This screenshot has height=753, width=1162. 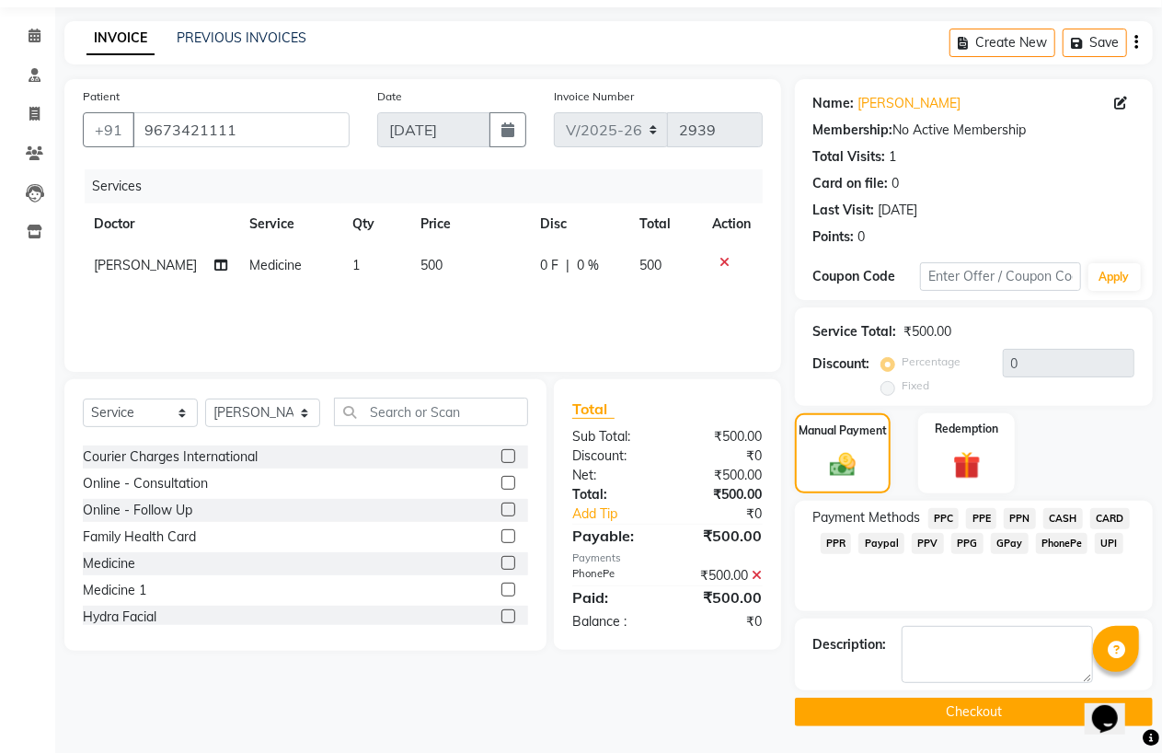 What do you see at coordinates (613, 535) in the screenshot?
I see `div: Payable:` at bounding box center [613, 535].